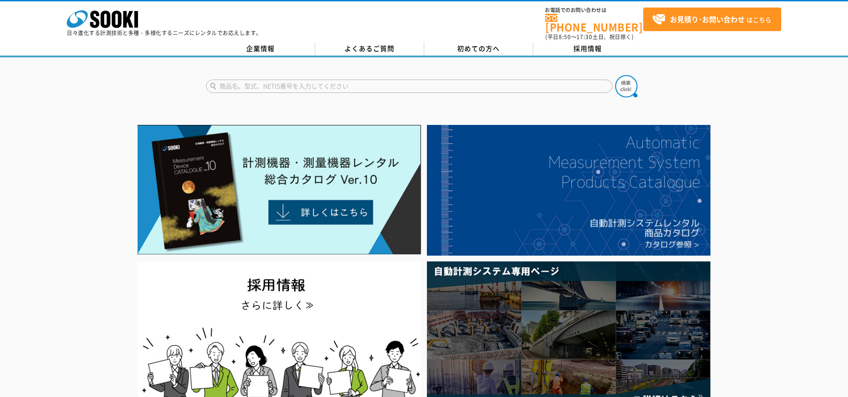  What do you see at coordinates (369, 49) in the screenshot?
I see `a: よくあるご質問` at bounding box center [369, 49].